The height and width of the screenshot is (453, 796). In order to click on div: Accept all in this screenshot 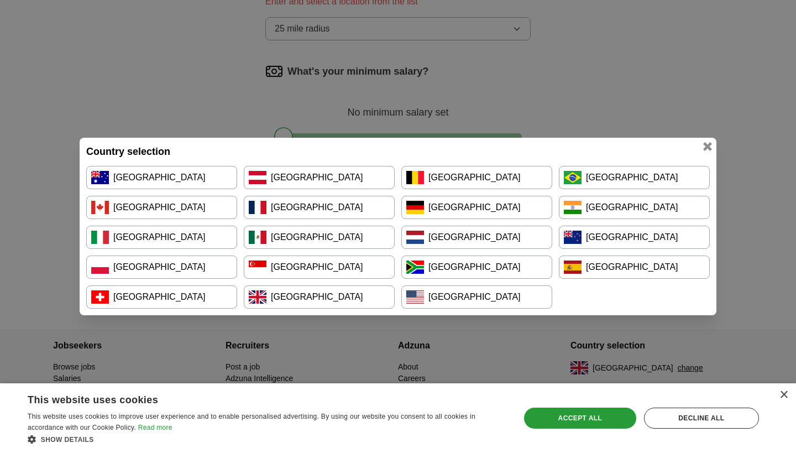, I will do `click(580, 418)`.